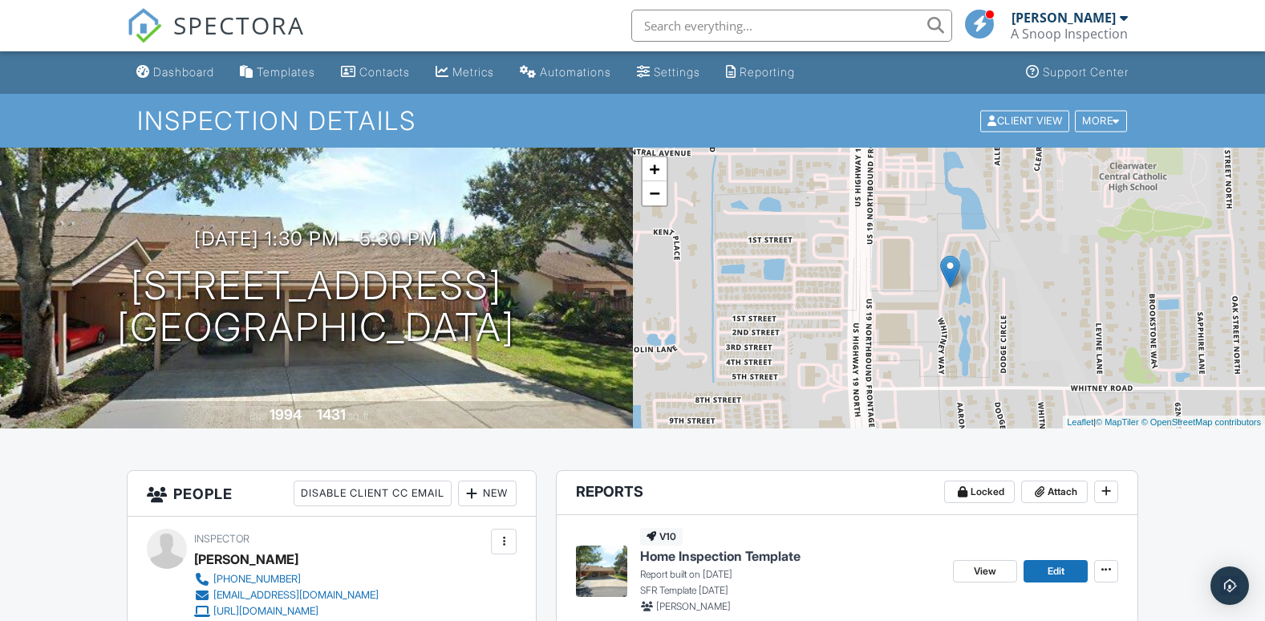 The image size is (1265, 621). I want to click on div: Dashboard, so click(184, 71).